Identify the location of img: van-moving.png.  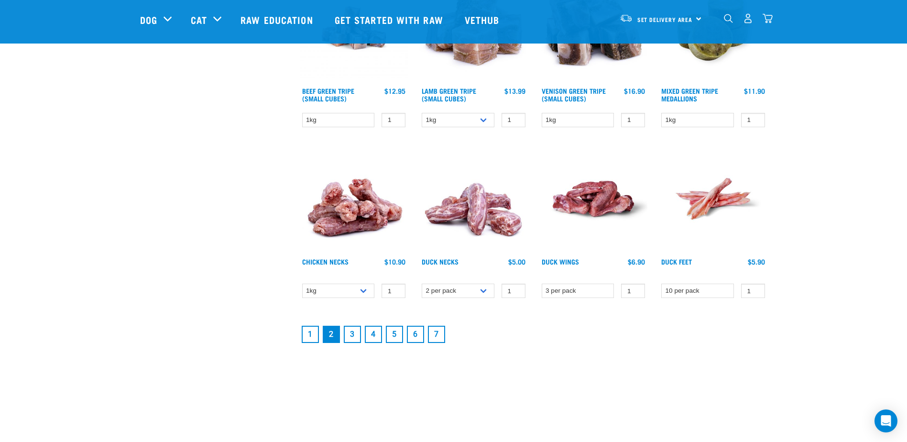
(626, 18).